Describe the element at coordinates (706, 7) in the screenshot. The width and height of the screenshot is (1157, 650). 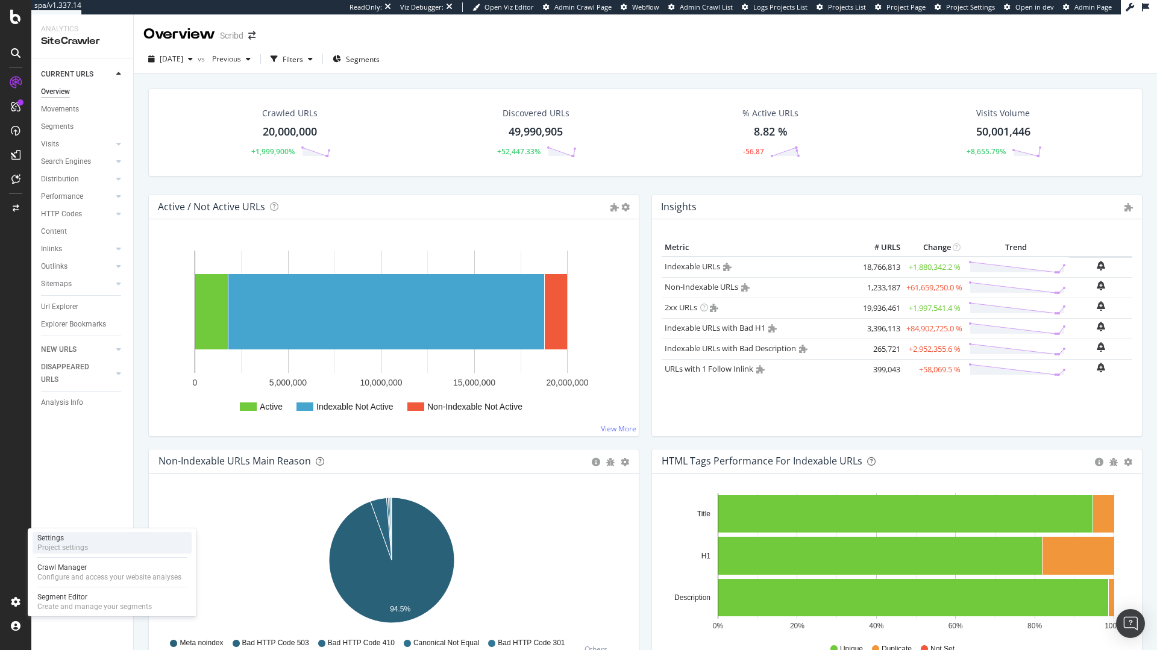
I see `span: Admin Crawl List` at that location.